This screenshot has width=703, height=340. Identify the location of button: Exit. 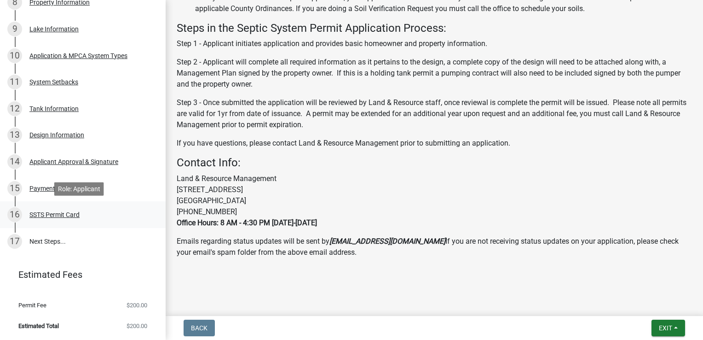
(668, 328).